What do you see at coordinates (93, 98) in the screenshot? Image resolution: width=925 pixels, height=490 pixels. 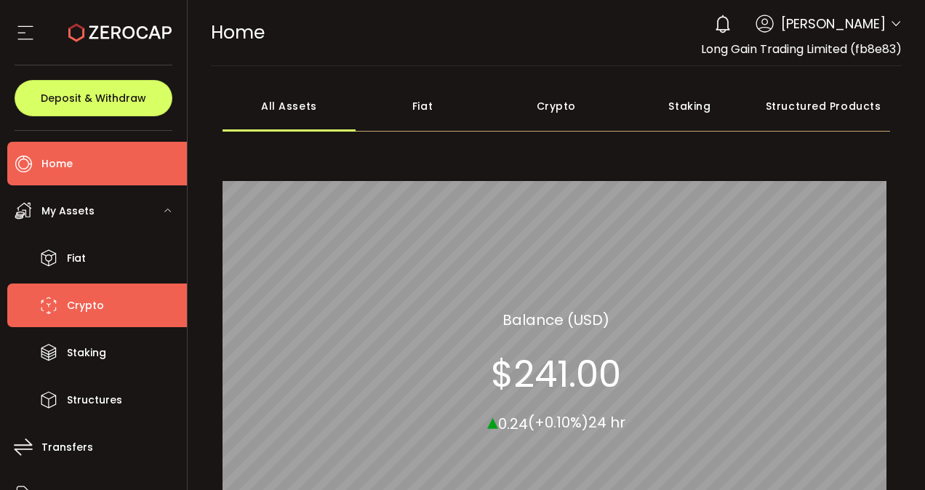 I see `span: Deposit & Withdraw` at bounding box center [93, 98].